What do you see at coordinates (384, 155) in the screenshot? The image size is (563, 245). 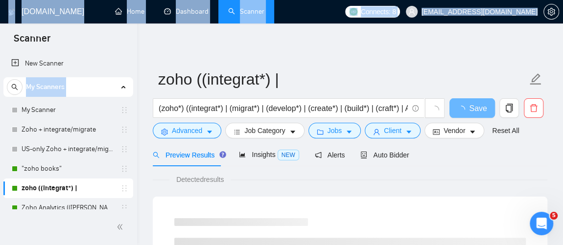 I see `span: Auto Bidder` at bounding box center [384, 155].